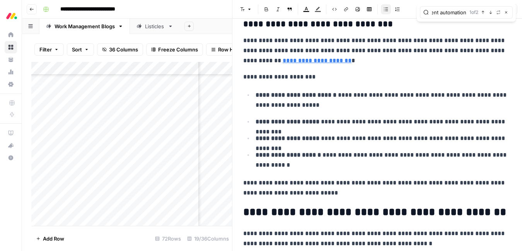  Describe the element at coordinates (11, 145) in the screenshot. I see `button: What's new?` at that location.